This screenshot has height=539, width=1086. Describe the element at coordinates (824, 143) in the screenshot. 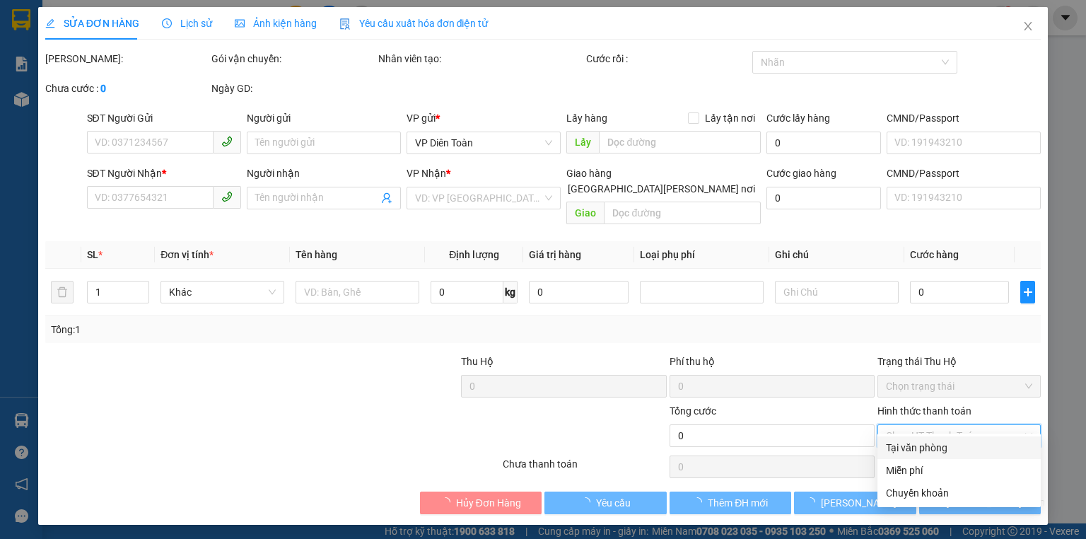

I see `input: Cước lấy hàng` at that location.